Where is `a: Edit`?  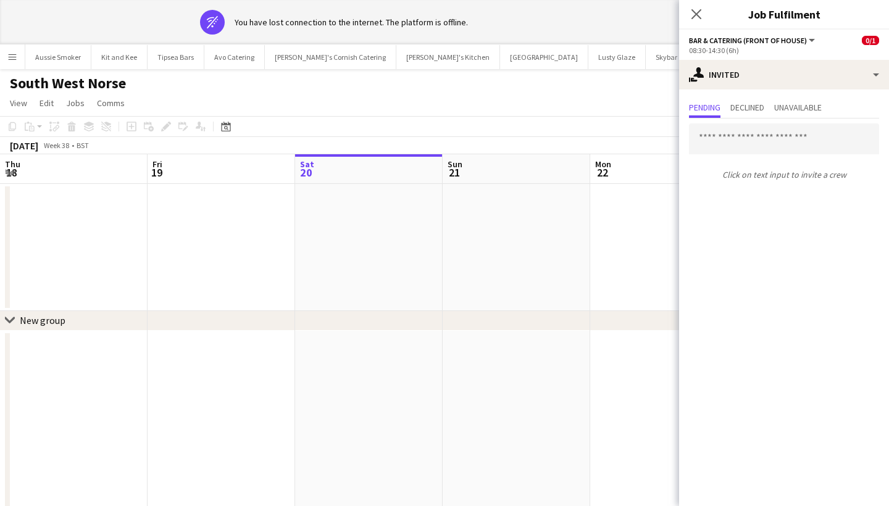 a: Edit is located at coordinates (46, 103).